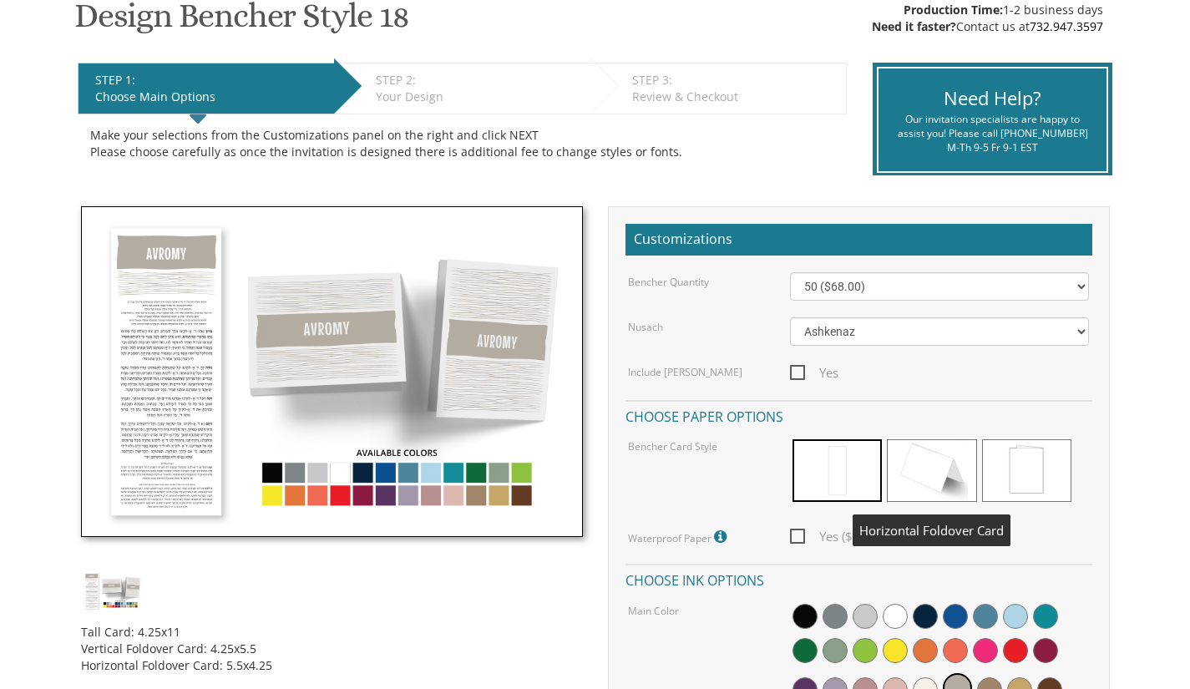 The height and width of the screenshot is (689, 1190). I want to click on div: Choose Main Options, so click(210, 97).